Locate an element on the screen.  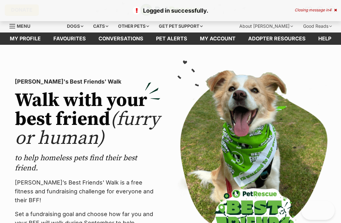
span: (furry or human) is located at coordinates (87, 129).